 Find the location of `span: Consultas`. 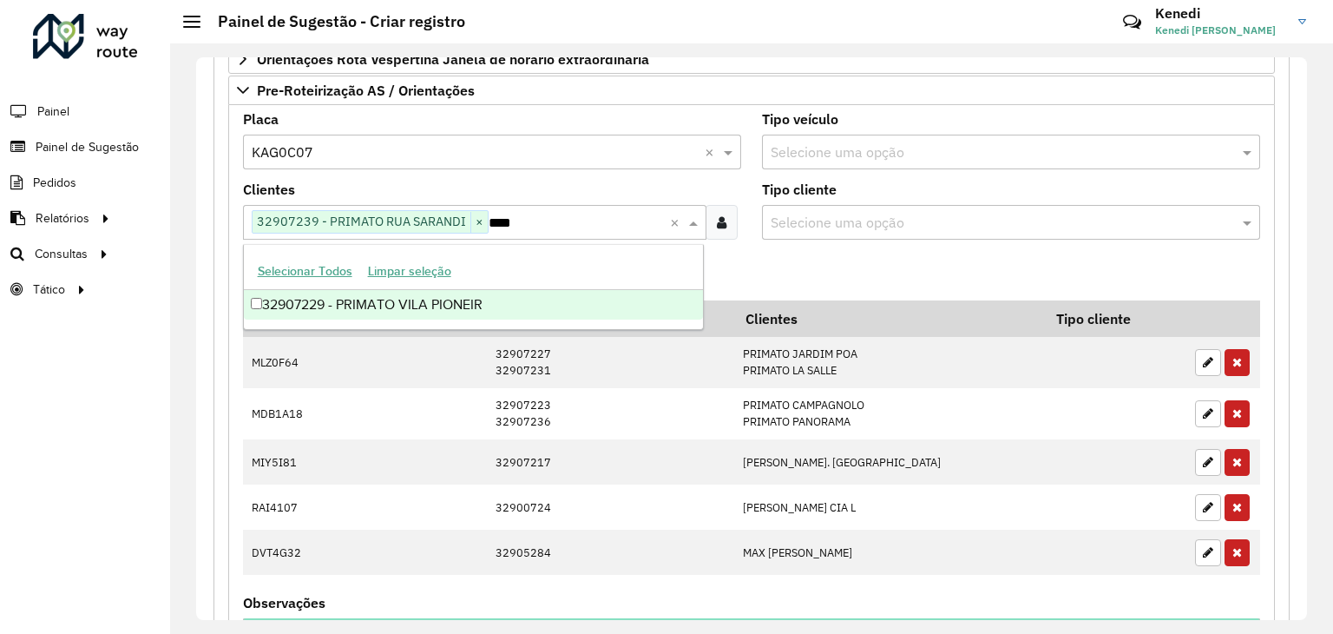

span: Consultas is located at coordinates (61, 253).